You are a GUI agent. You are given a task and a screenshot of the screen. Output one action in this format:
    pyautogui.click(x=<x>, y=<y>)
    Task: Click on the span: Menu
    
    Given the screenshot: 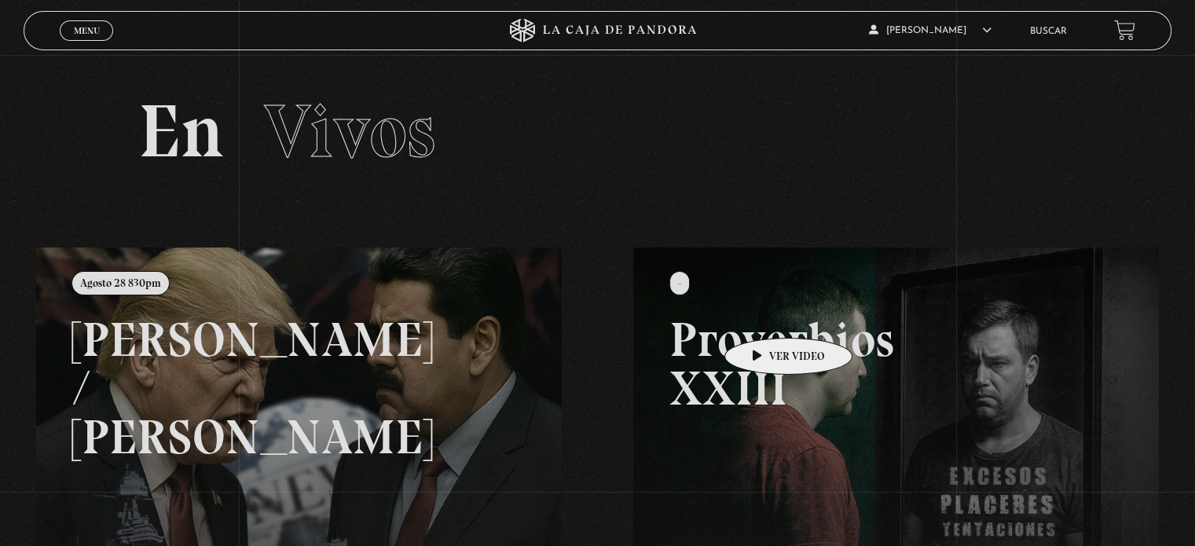 What is the action you would take?
    pyautogui.click(x=86, y=31)
    